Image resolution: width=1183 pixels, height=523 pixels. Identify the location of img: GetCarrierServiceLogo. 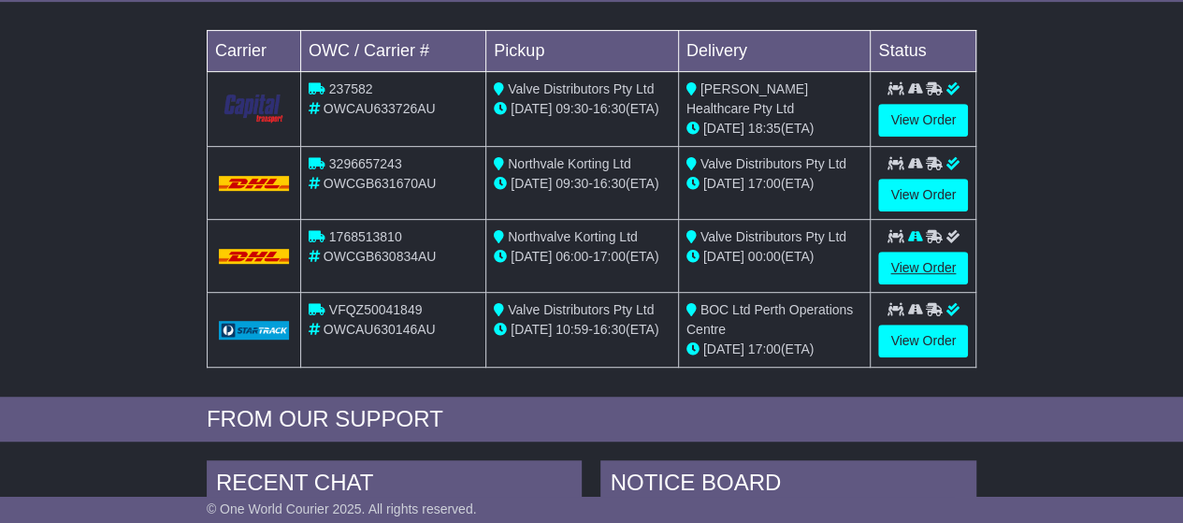
(253, 330).